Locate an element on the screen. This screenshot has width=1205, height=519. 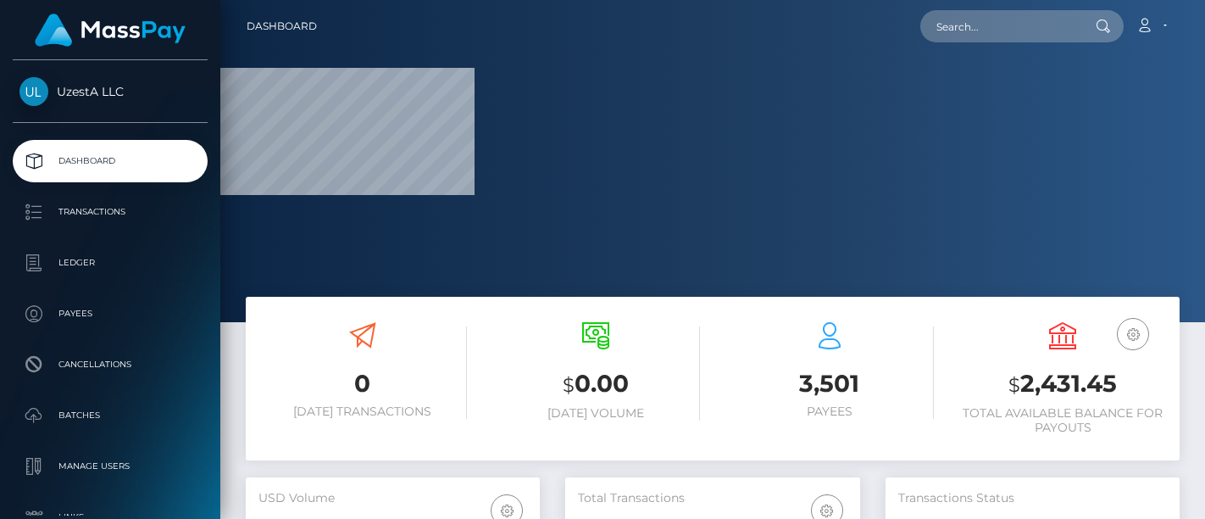
a: Batches is located at coordinates (110, 415).